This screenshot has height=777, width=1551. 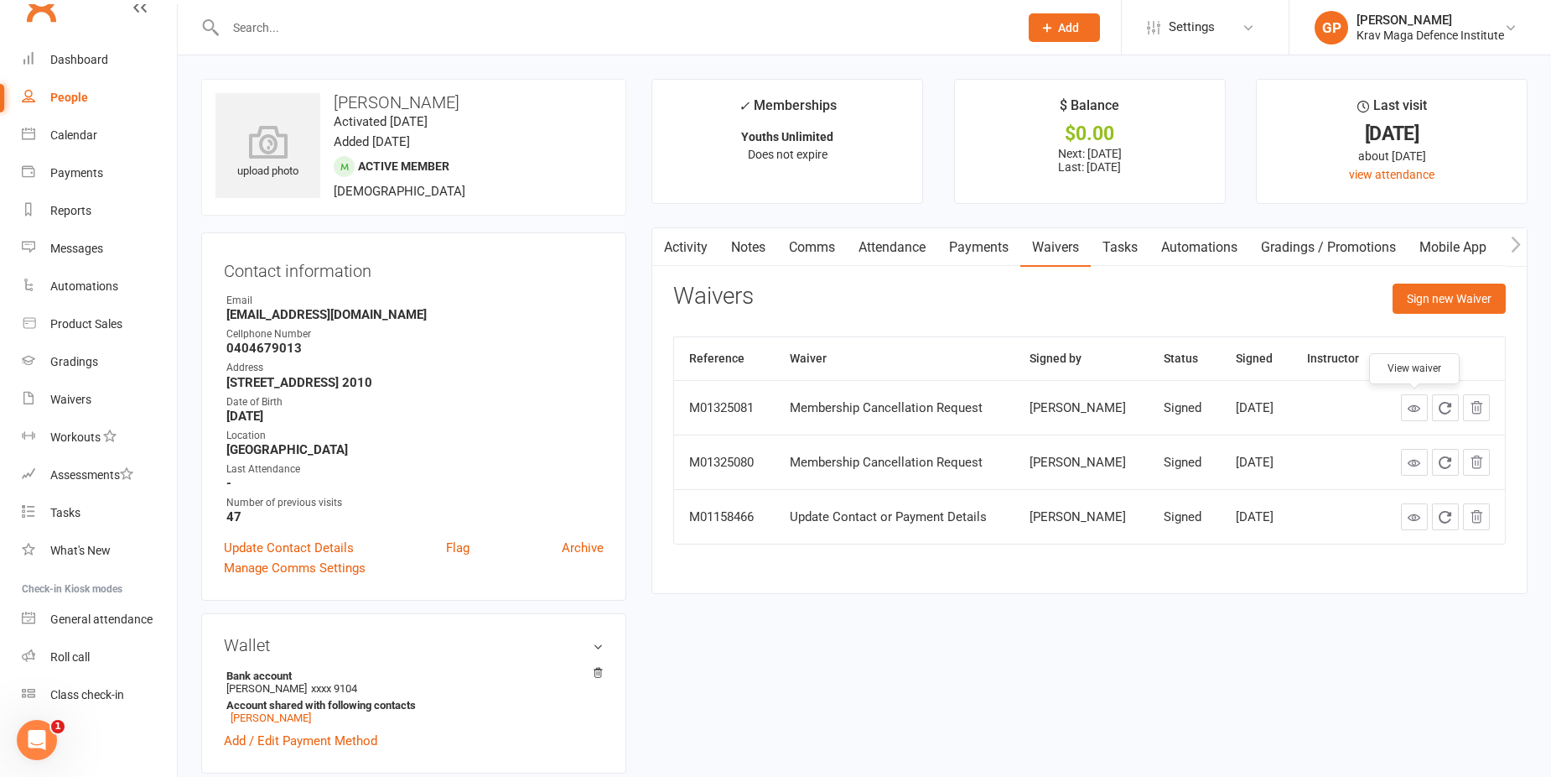 What do you see at coordinates (268, 153) in the screenshot?
I see `div: upload photo` at bounding box center [268, 153].